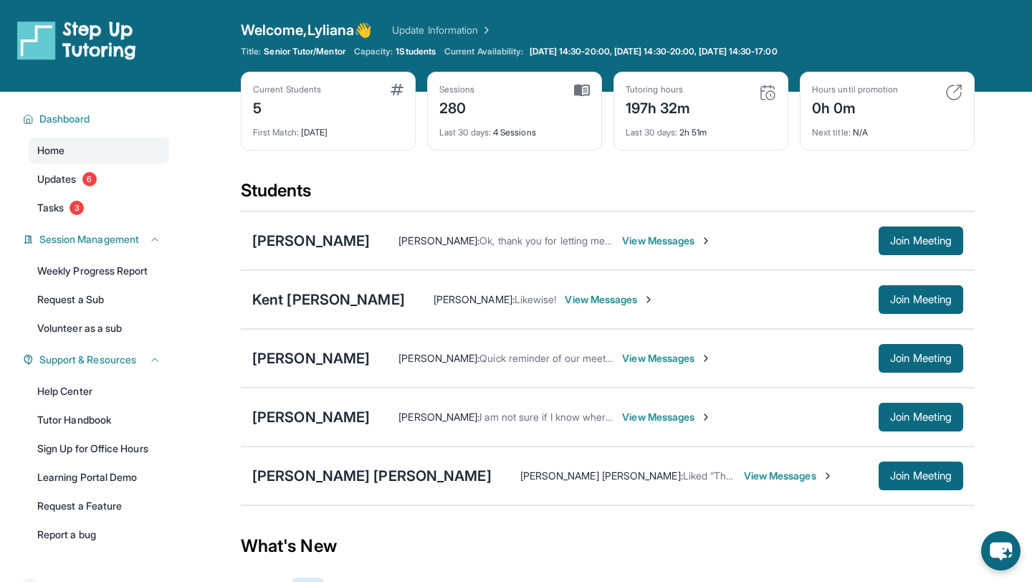 Image resolution: width=1032 pixels, height=582 pixels. I want to click on div: Tutoring hours, so click(658, 90).